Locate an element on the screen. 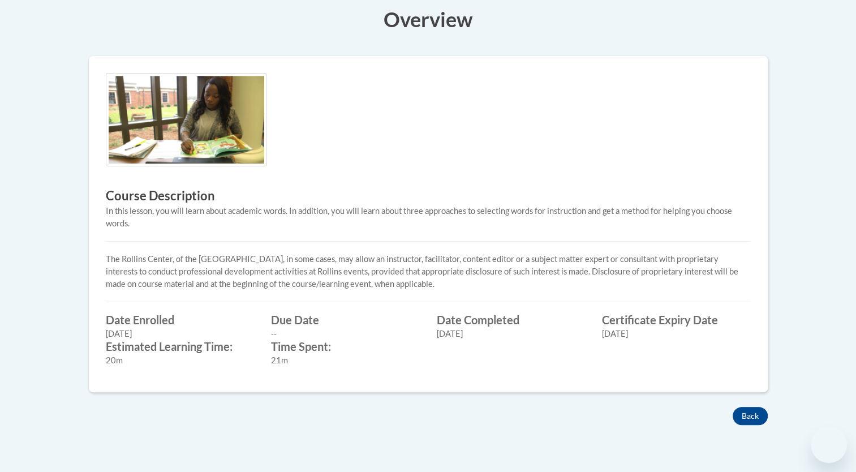 The height and width of the screenshot is (472, 856). label: Estimated Learning Time: is located at coordinates (180, 346).